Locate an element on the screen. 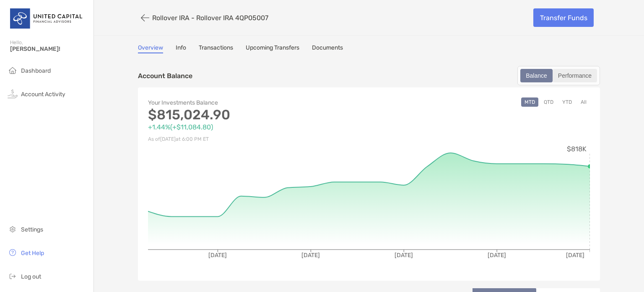  p: +1.44% ( +$11,084.80 ) is located at coordinates (258, 127).